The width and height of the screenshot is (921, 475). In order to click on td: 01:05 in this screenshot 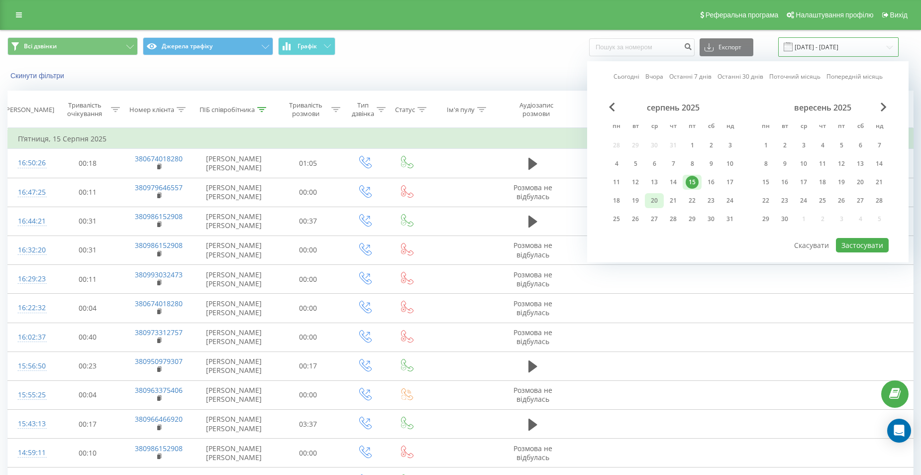, I will do `click(308, 163)`.